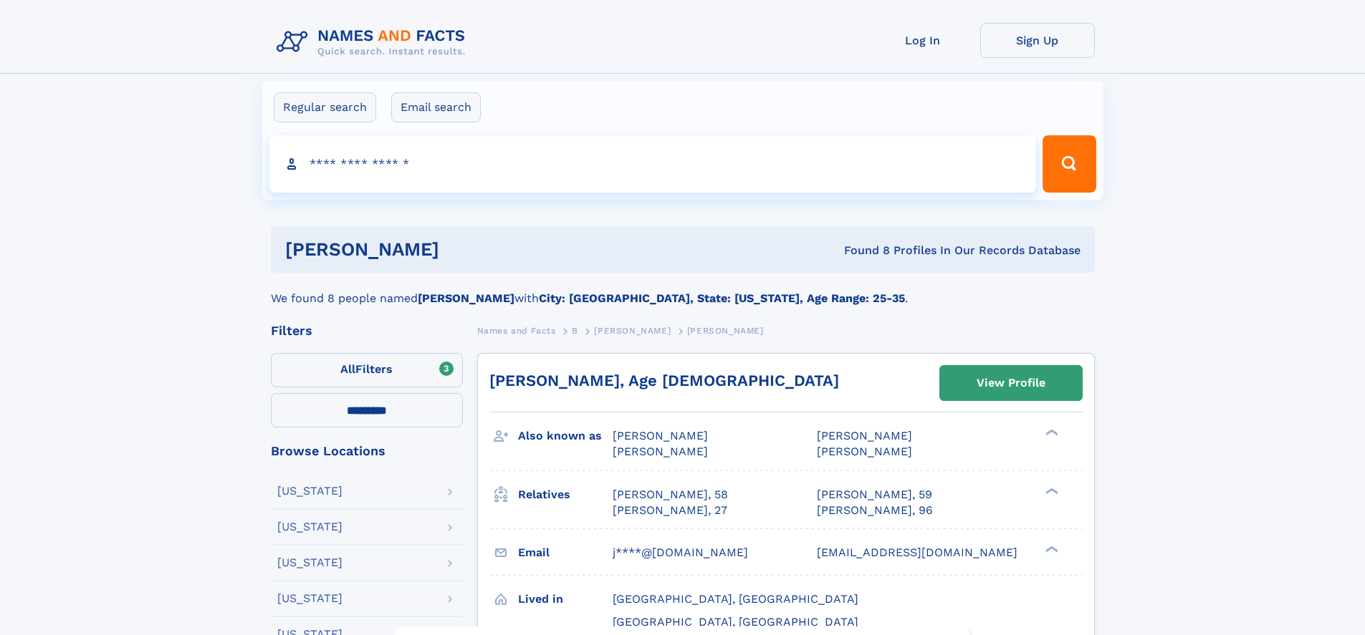  What do you see at coordinates (374, 42) in the screenshot?
I see `img: Logo Names and Facts` at bounding box center [374, 42].